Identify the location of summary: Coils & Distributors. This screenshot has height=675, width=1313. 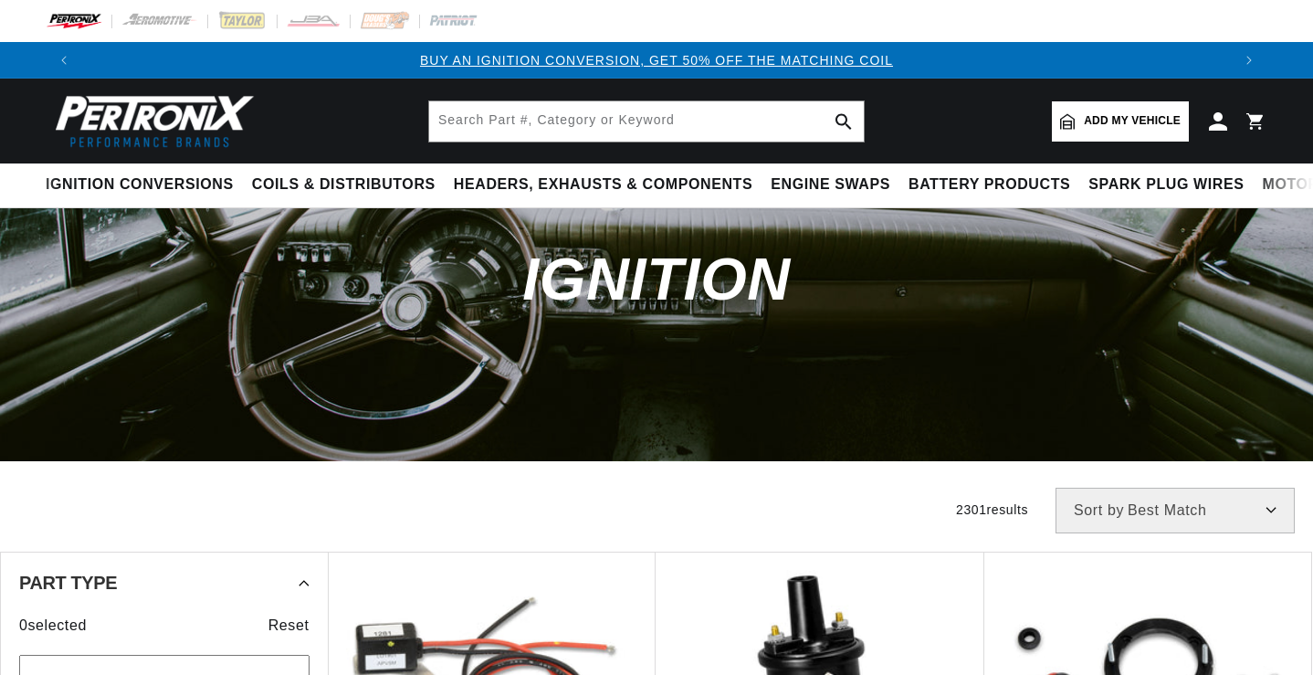
(343, 184).